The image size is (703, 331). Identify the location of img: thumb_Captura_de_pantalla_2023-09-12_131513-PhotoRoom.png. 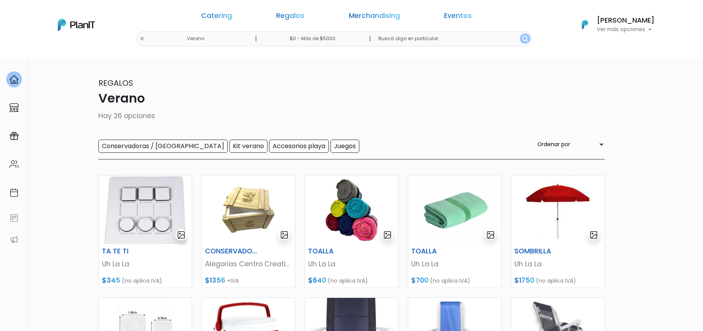
(248, 210).